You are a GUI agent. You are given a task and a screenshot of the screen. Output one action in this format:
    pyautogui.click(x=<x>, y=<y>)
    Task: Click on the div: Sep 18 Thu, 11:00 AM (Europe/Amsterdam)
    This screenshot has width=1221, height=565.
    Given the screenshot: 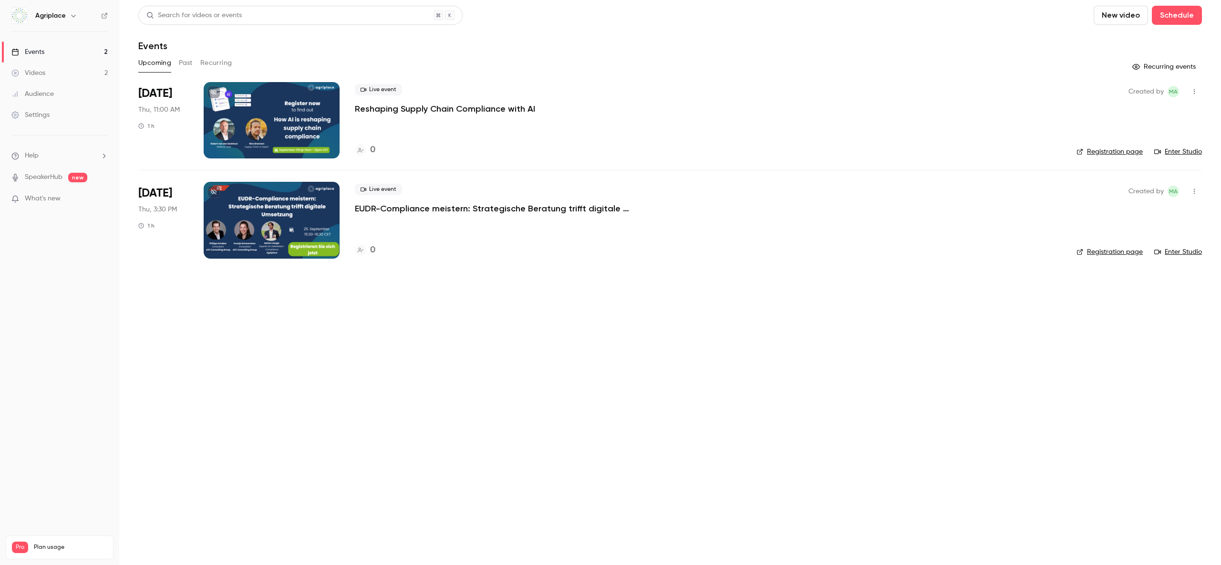 What is the action you would take?
    pyautogui.click(x=163, y=120)
    